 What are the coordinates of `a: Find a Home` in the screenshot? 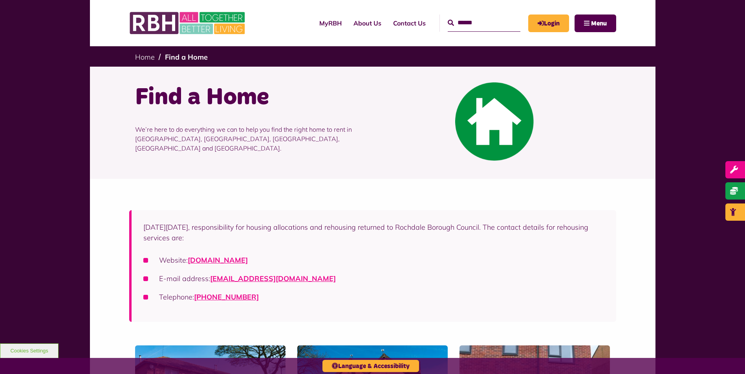 It's located at (186, 57).